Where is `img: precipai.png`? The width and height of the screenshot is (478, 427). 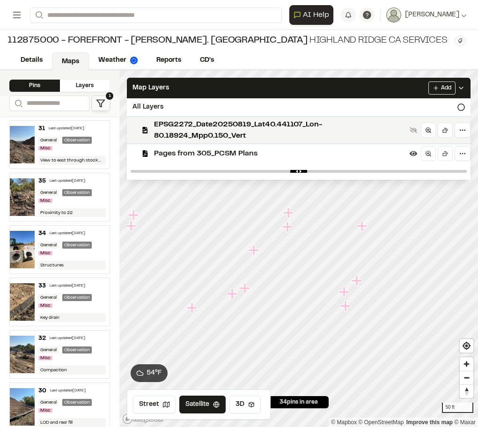 img: precipai.png is located at coordinates (134, 60).